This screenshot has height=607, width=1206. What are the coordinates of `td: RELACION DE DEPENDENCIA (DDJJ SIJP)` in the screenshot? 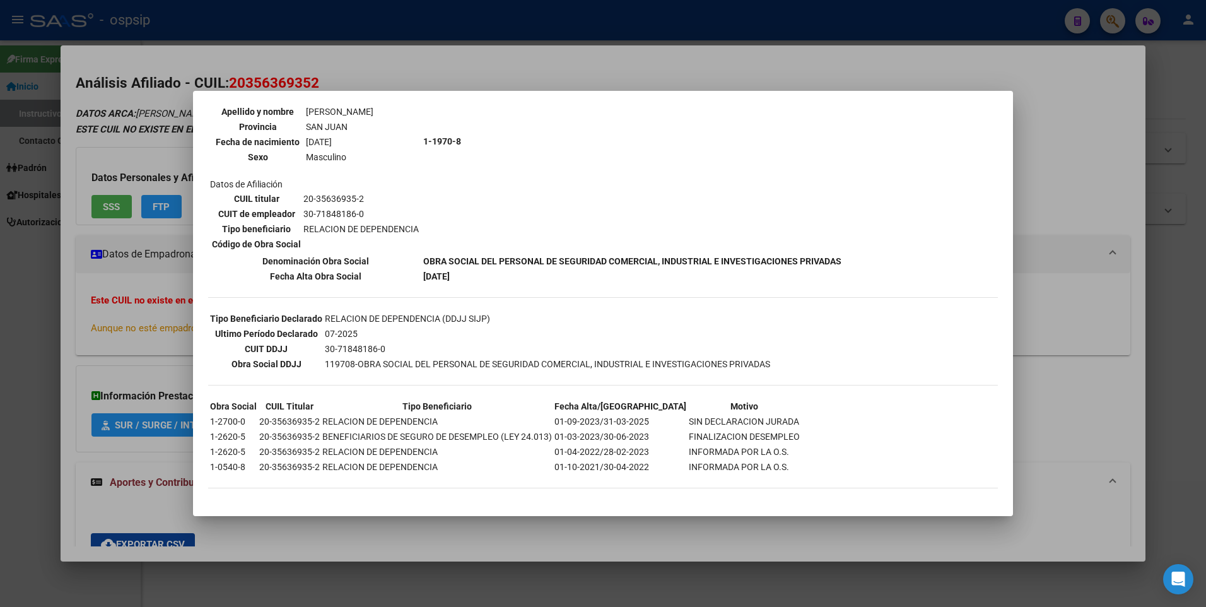 It's located at (548, 319).